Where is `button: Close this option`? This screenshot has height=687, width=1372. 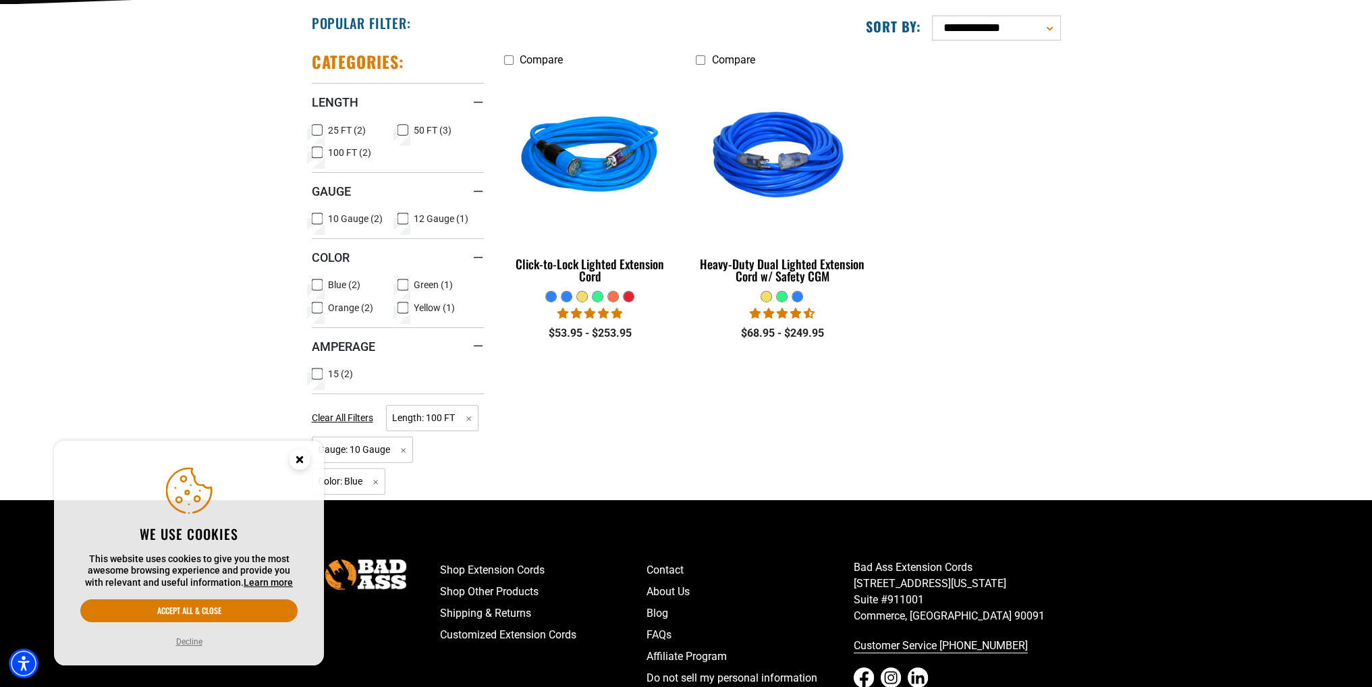
button: Close this option is located at coordinates (300, 462).